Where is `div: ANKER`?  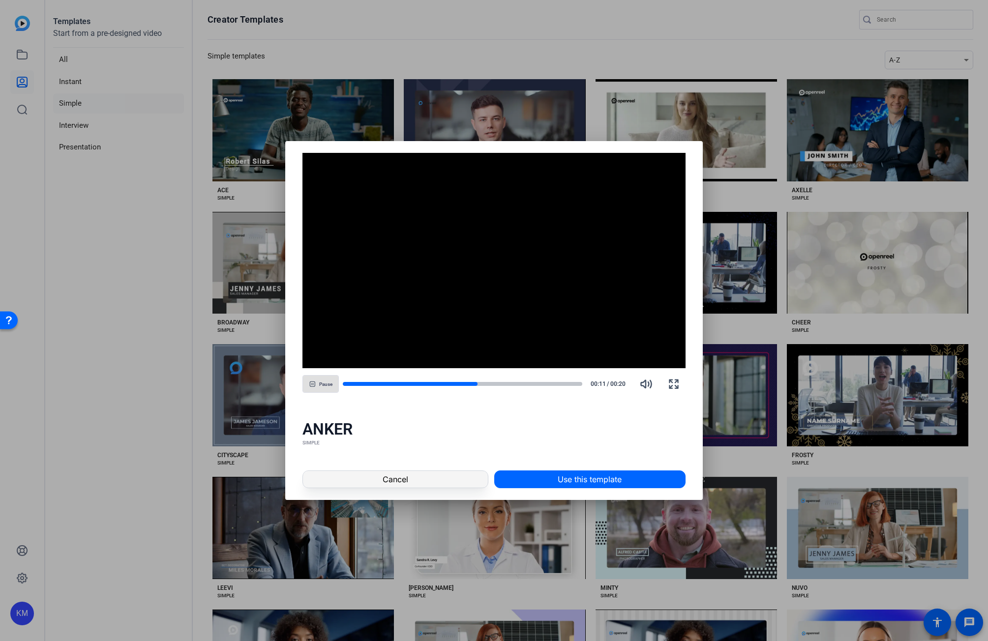 div: ANKER is located at coordinates (494, 429).